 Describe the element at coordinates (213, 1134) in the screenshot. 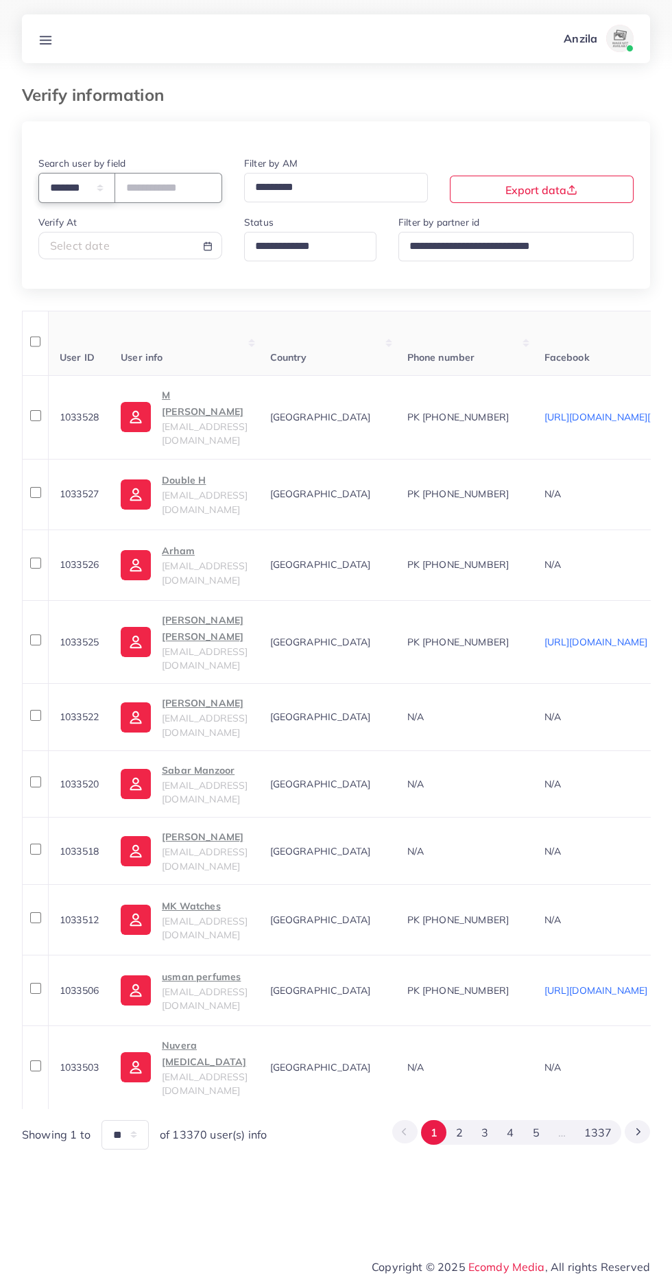

I see `span: of 13370 user(s) info` at that location.